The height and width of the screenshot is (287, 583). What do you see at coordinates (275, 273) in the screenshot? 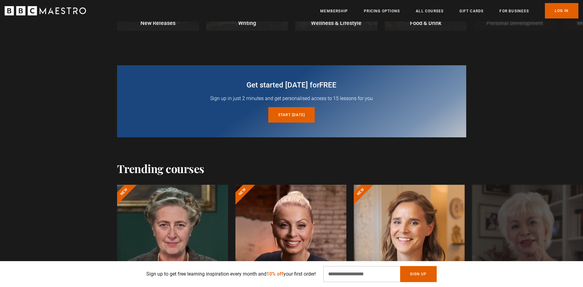
I see `span: 10% off` at bounding box center [275, 273].